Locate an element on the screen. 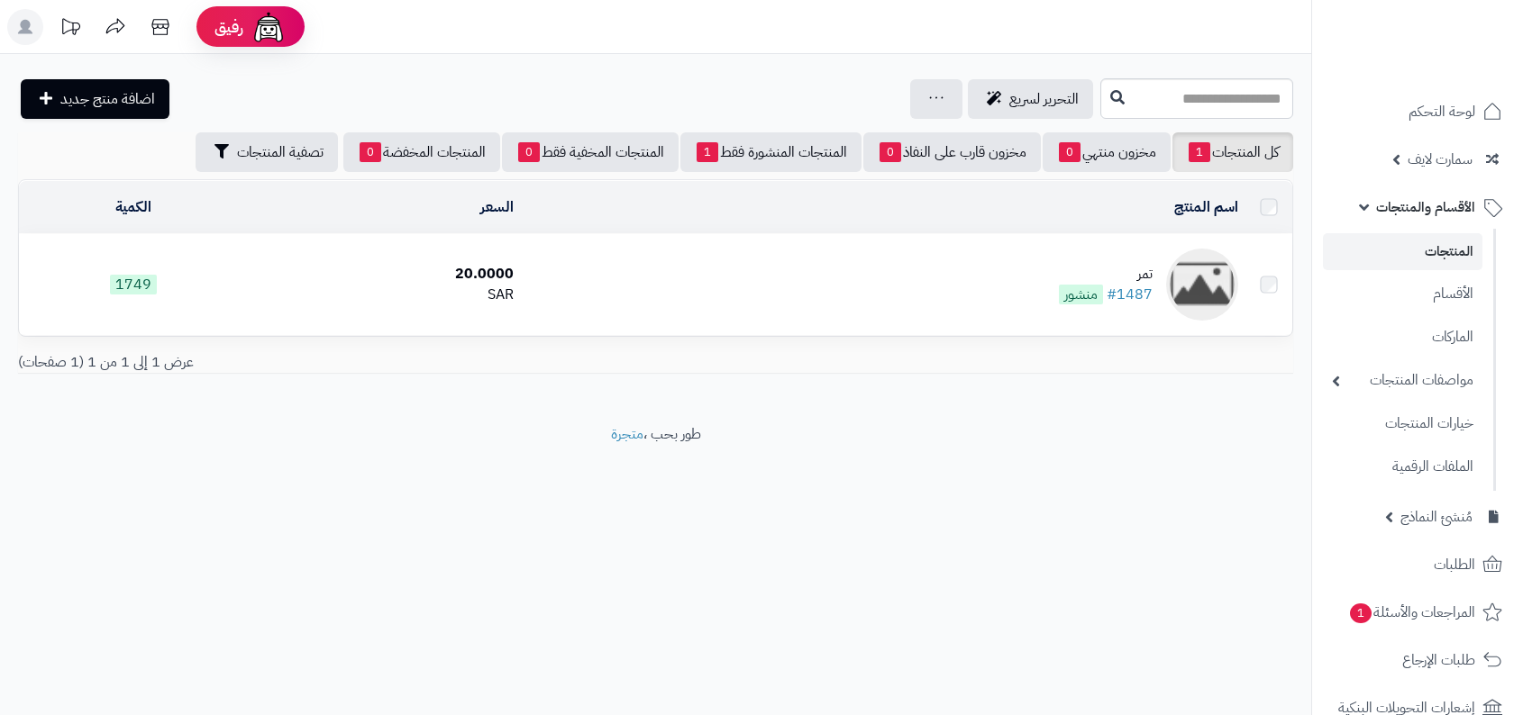  a: المنتجات is located at coordinates (1402, 251).